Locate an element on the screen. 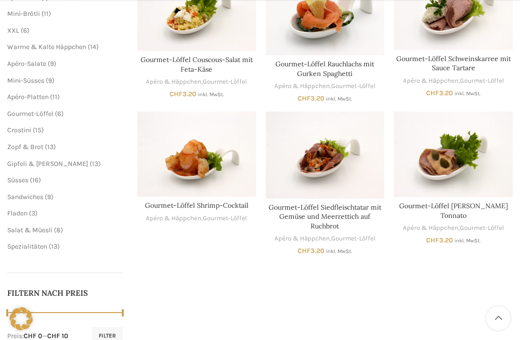 The height and width of the screenshot is (340, 520). span: CHF 10 is located at coordinates (58, 336).